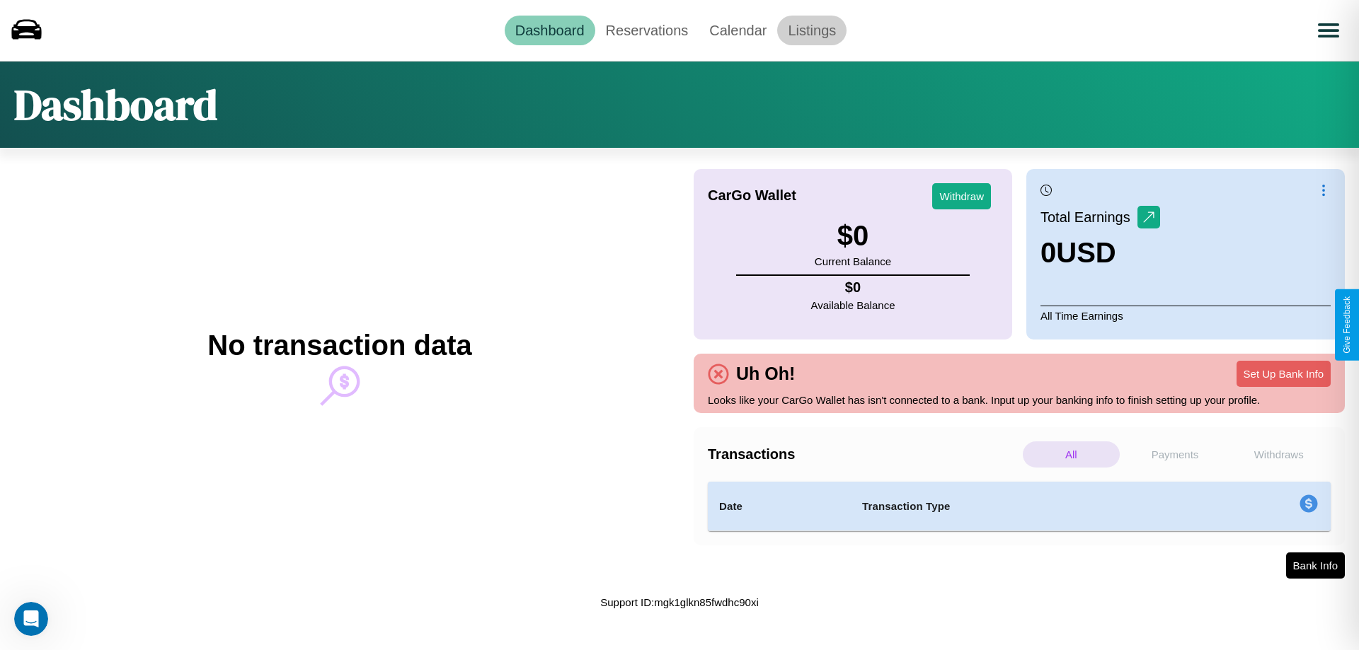  I want to click on a: Calendar, so click(737, 30).